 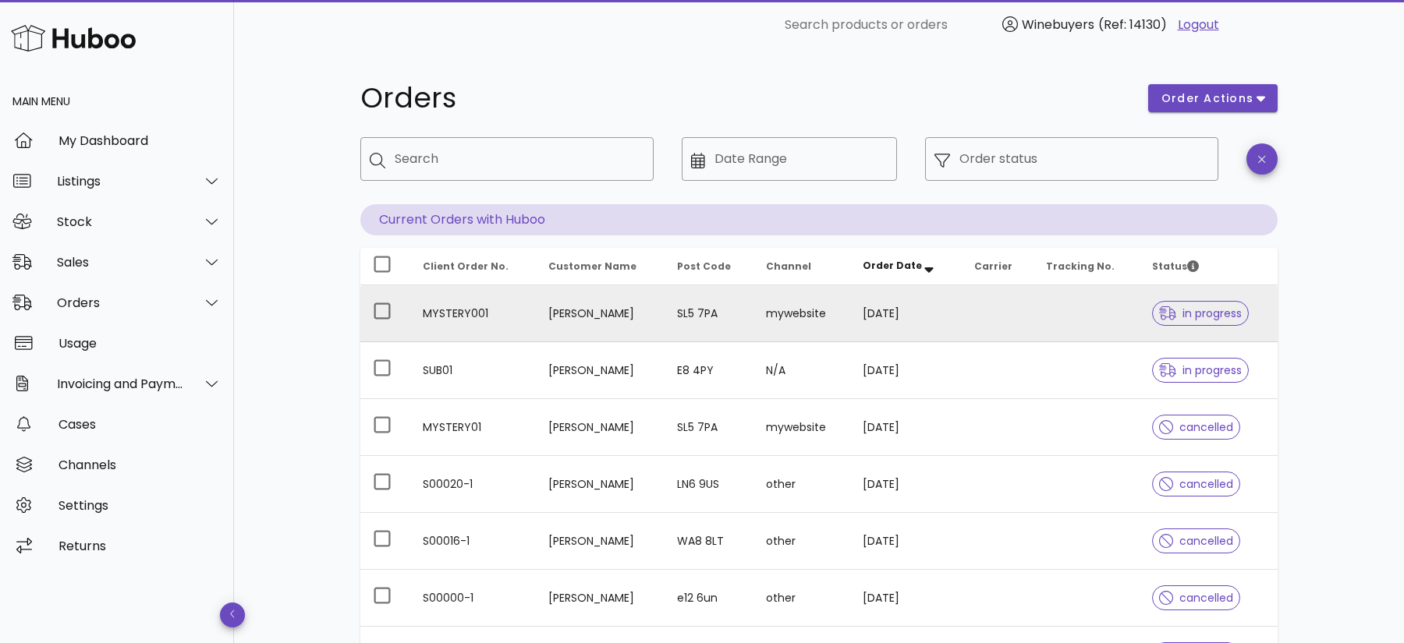 I want to click on div: Settings, so click(x=140, y=505).